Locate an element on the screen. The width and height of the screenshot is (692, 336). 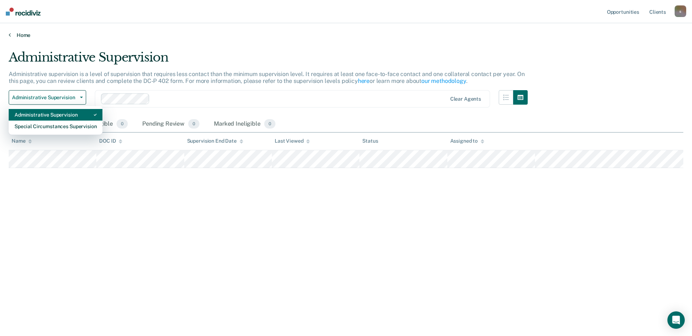
div: s is located at coordinates (681, 11).